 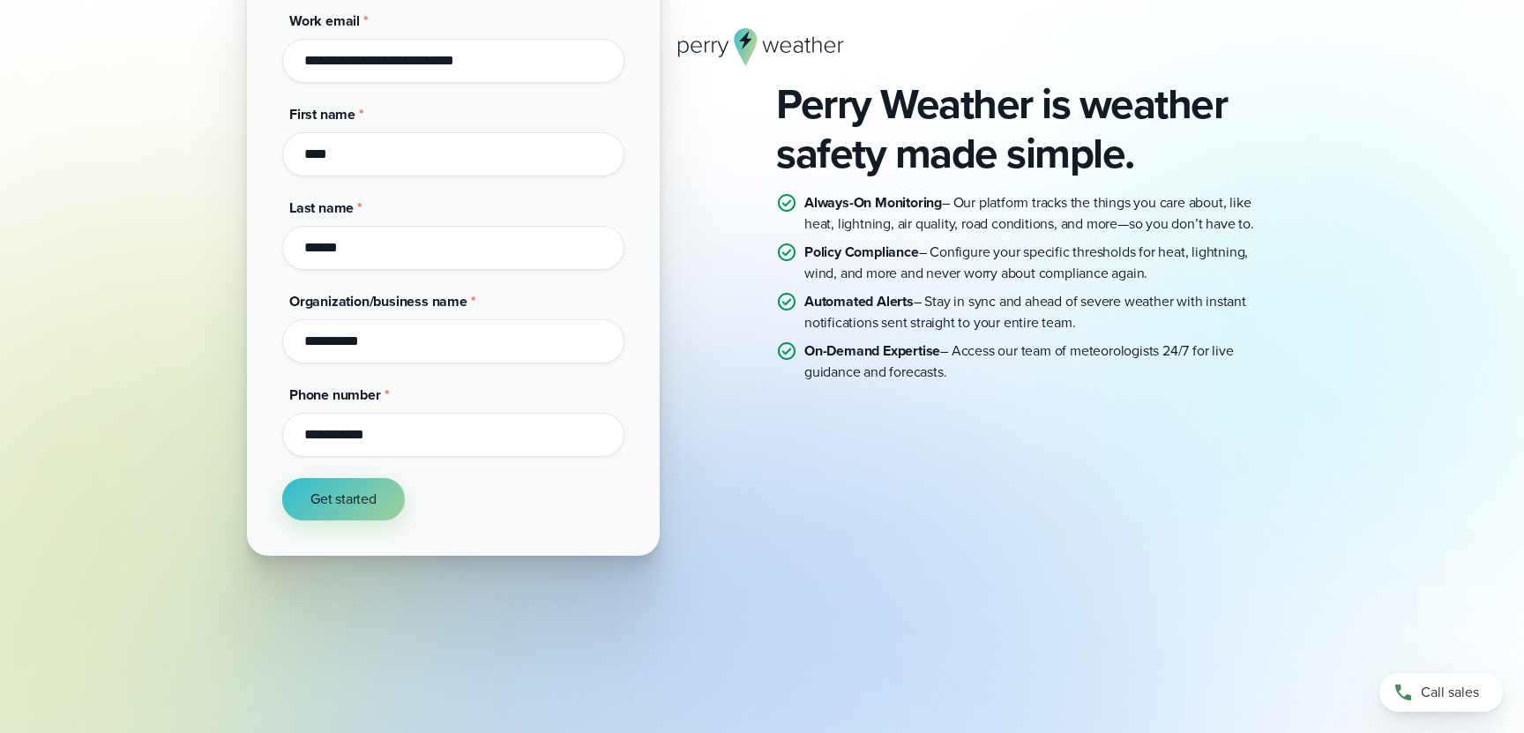 What do you see at coordinates (1041, 362) in the screenshot?
I see `p: – Access our team of meteorologists 24/7 for live guidance and forecasts.` at bounding box center [1041, 362].